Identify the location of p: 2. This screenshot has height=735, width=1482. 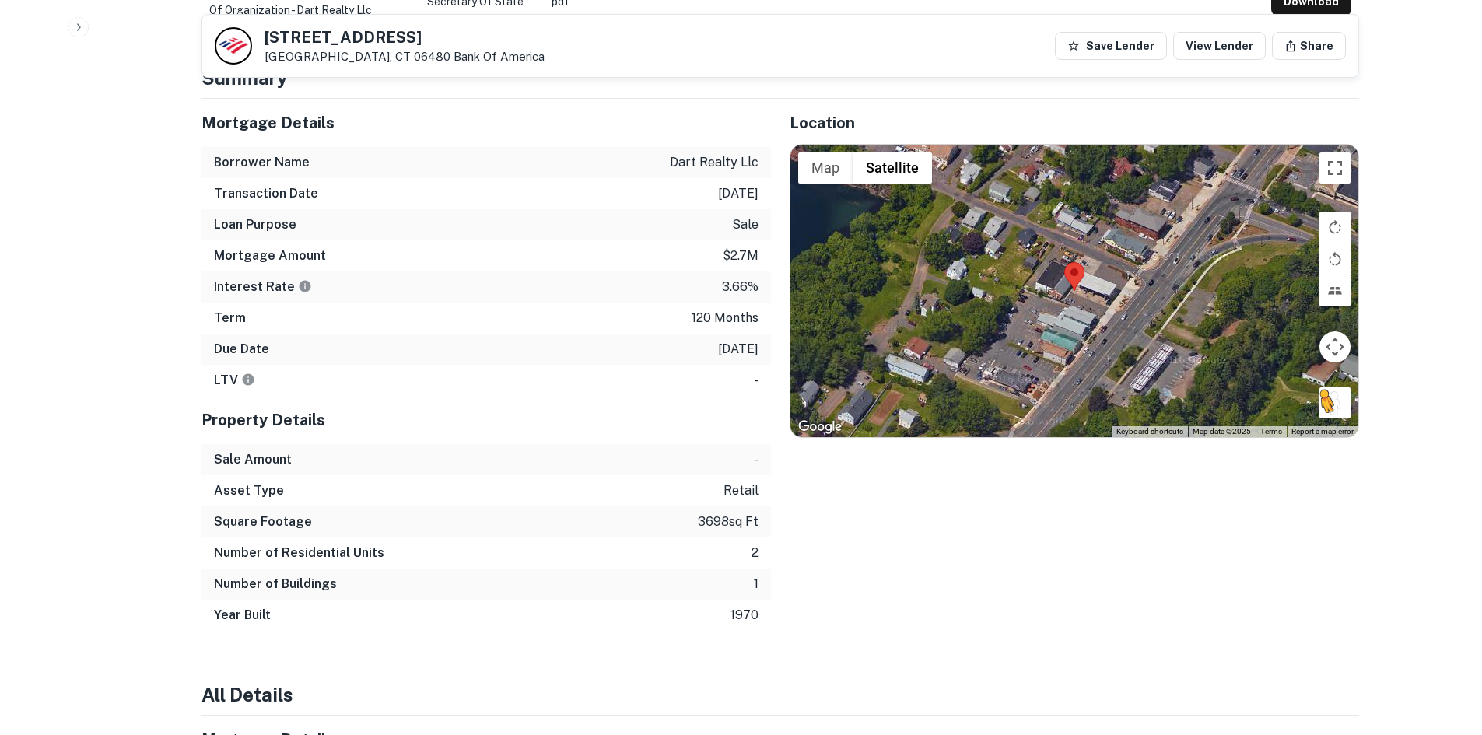
(754, 553).